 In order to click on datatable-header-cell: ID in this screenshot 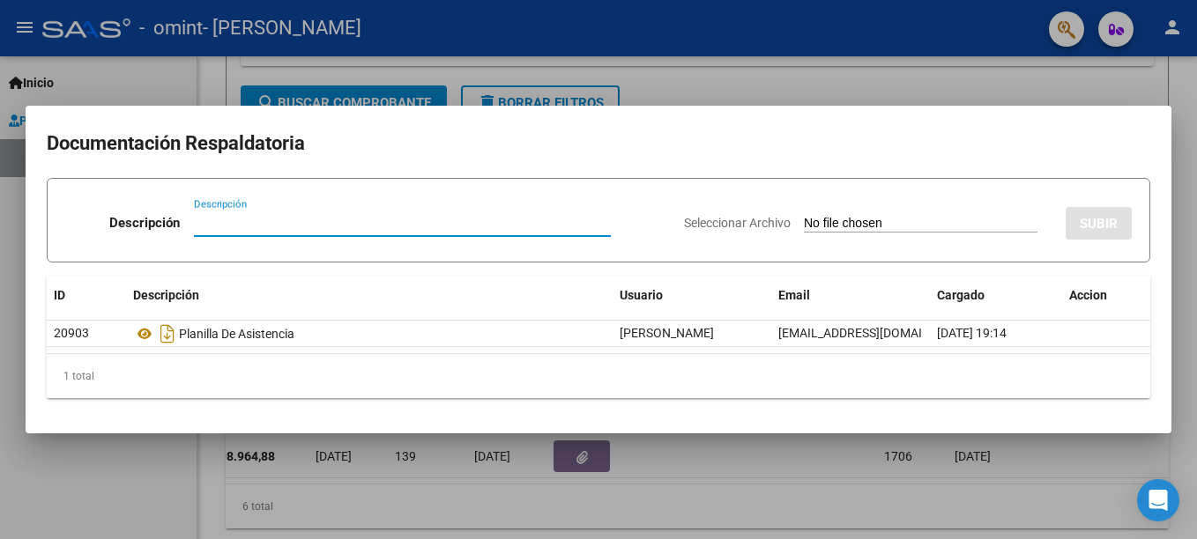, I will do `click(86, 295)`.